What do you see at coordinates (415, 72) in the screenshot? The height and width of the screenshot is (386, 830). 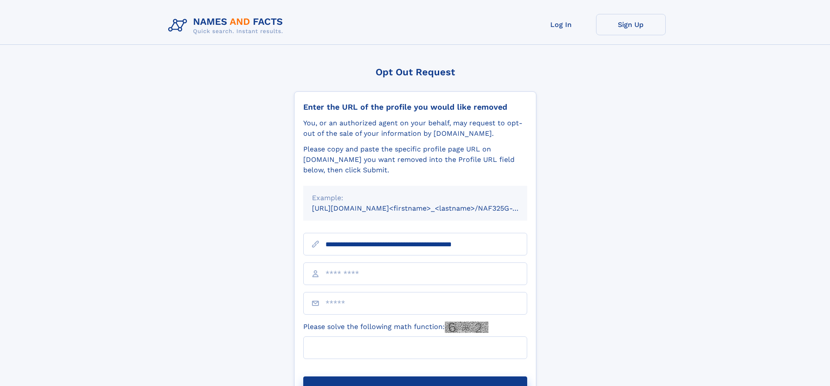 I see `div: Opt Out Request` at bounding box center [415, 72].